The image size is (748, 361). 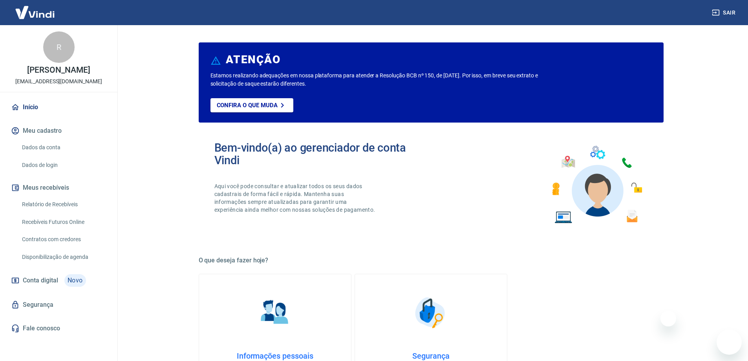 I want to click on a: Fale conosco, so click(x=59, y=328).